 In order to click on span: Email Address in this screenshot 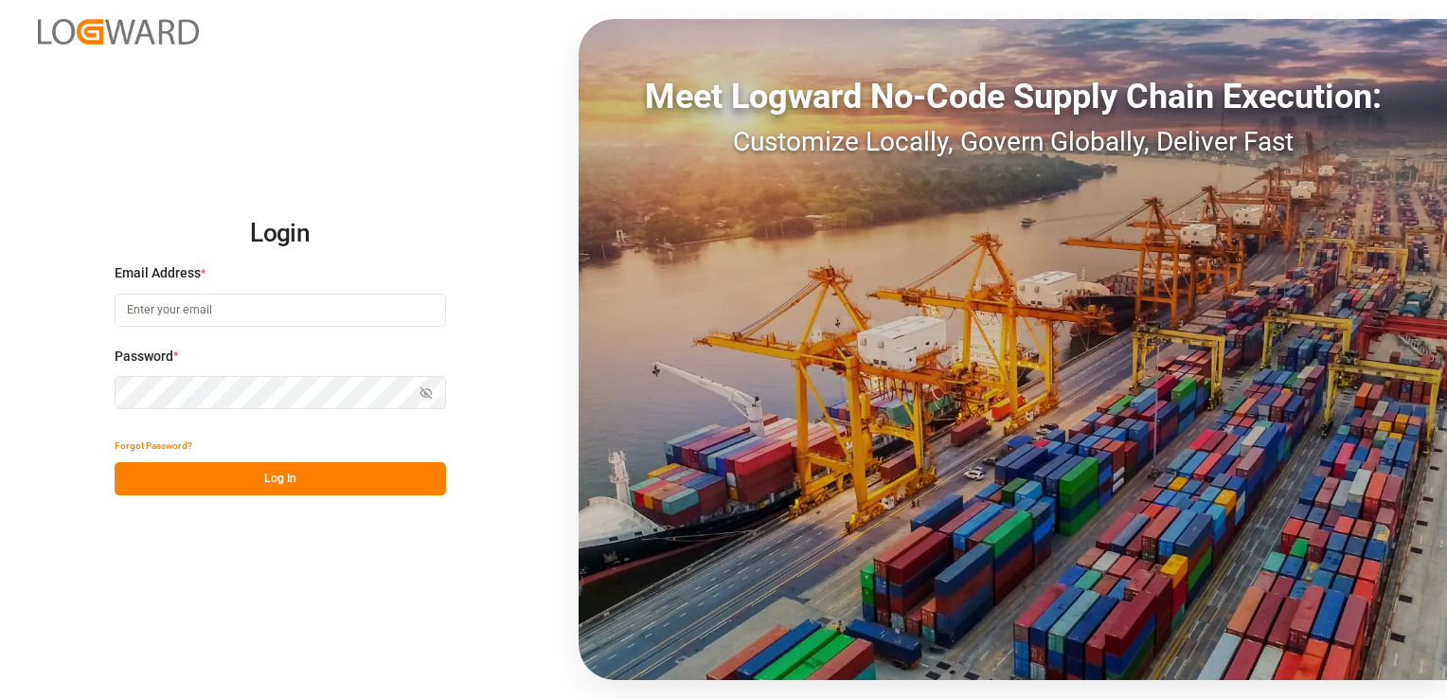, I will do `click(157, 273)`.